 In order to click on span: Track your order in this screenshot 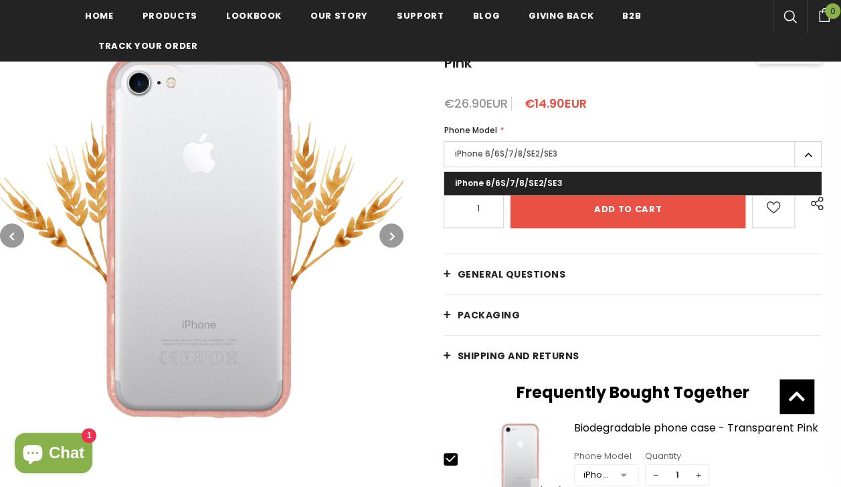, I will do `click(148, 45)`.